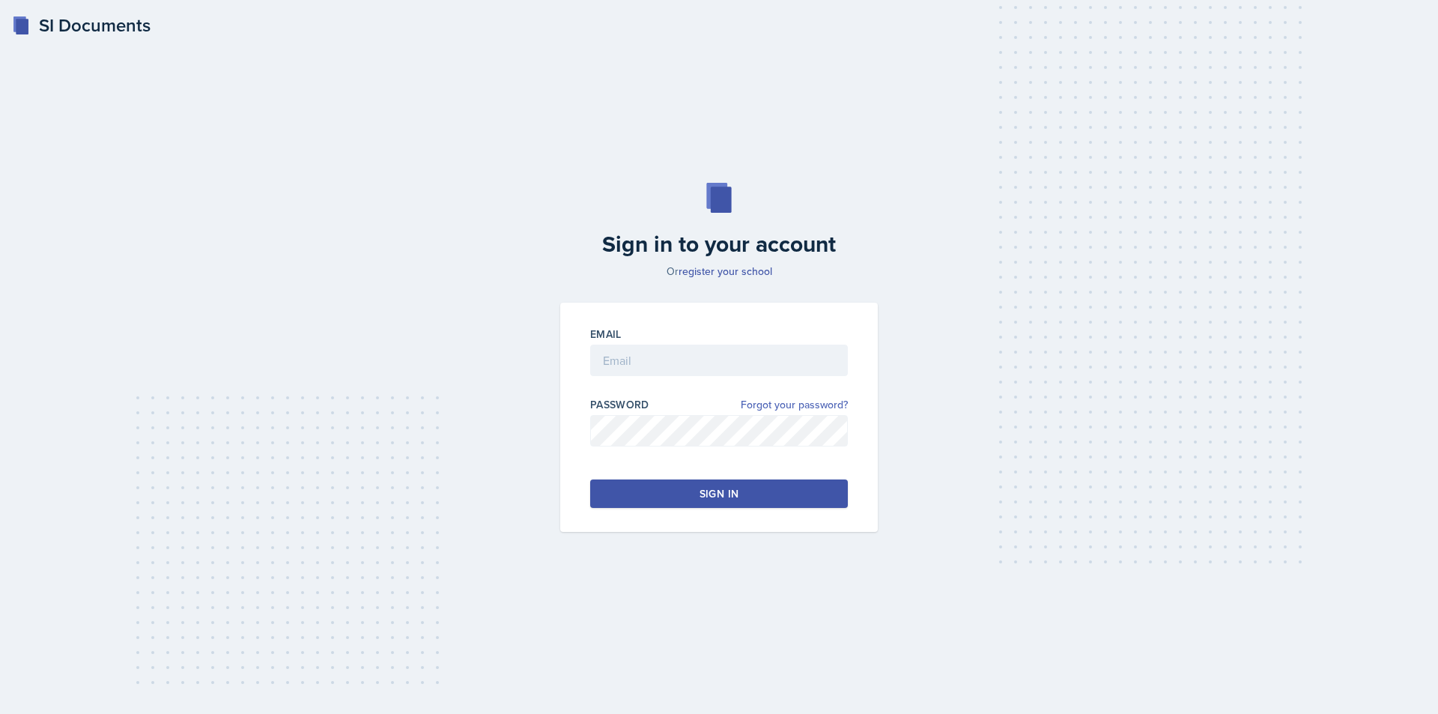  Describe the element at coordinates (794, 404) in the screenshot. I see `a: Forgot your password?` at that location.